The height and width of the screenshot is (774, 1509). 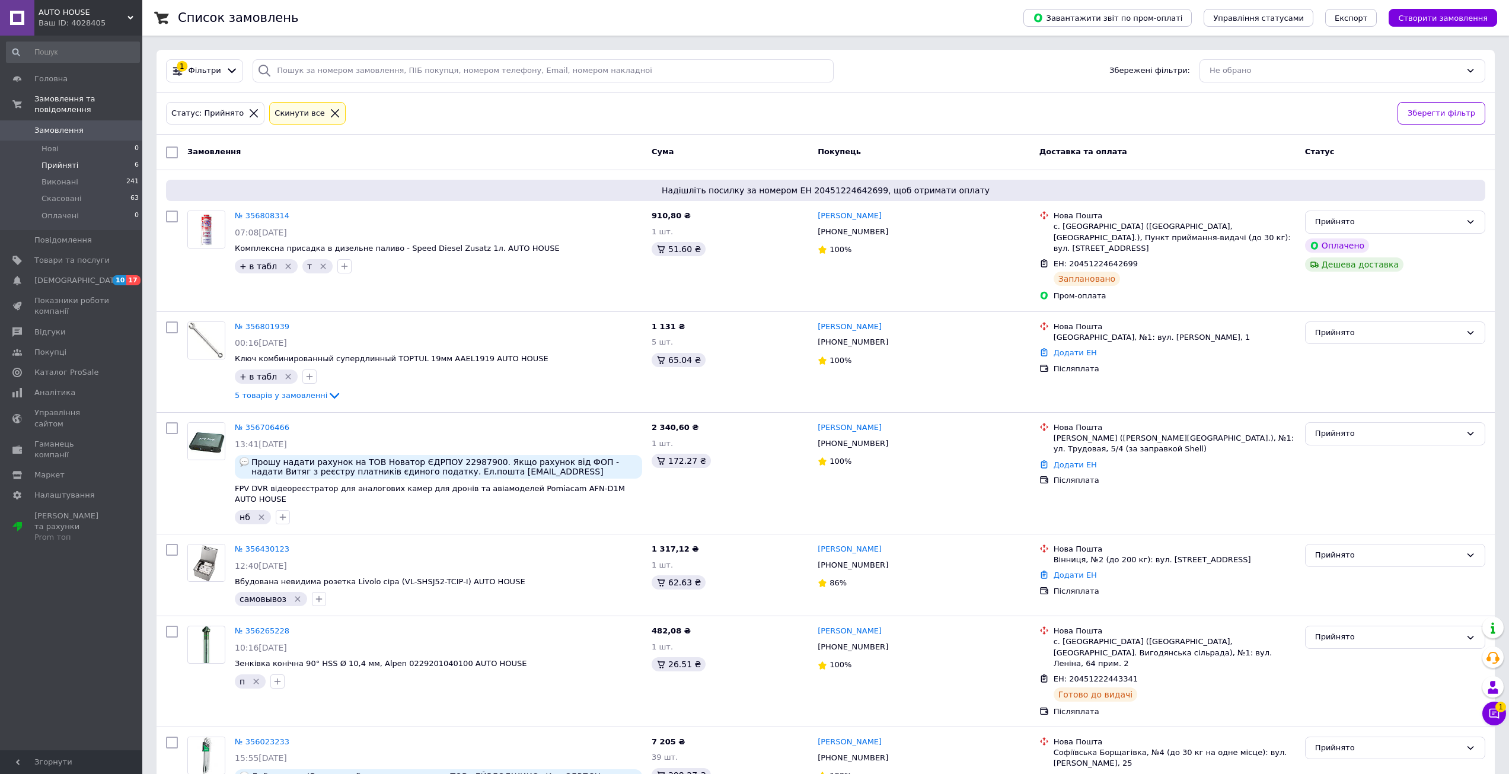 I want to click on a: № 356023233, so click(x=262, y=741).